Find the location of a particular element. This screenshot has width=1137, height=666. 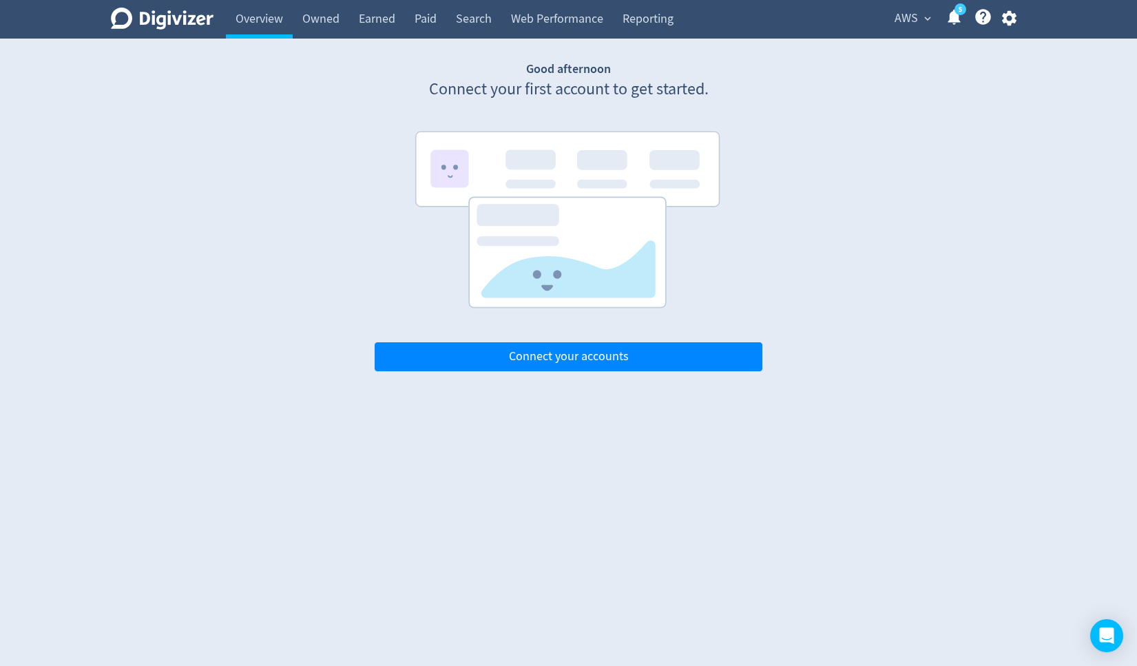

h1: Good afternoon is located at coordinates (568, 69).